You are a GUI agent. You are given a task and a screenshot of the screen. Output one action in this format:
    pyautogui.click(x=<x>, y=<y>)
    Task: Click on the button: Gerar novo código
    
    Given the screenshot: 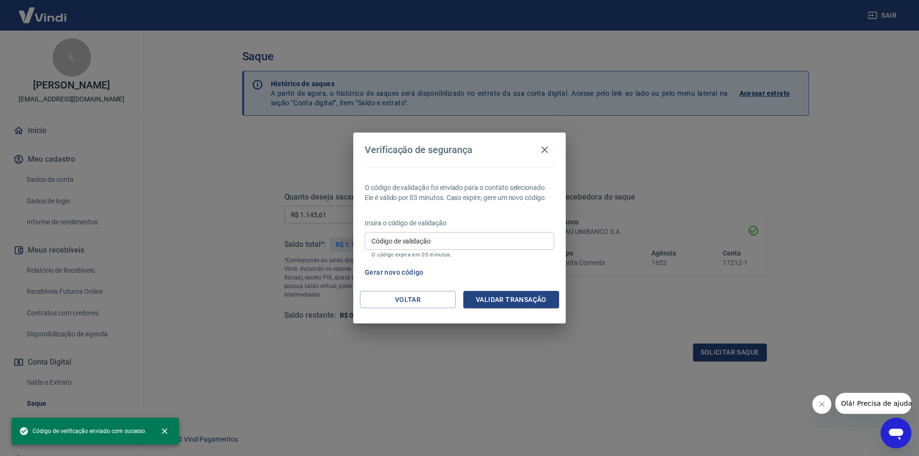 What is the action you would take?
    pyautogui.click(x=394, y=272)
    